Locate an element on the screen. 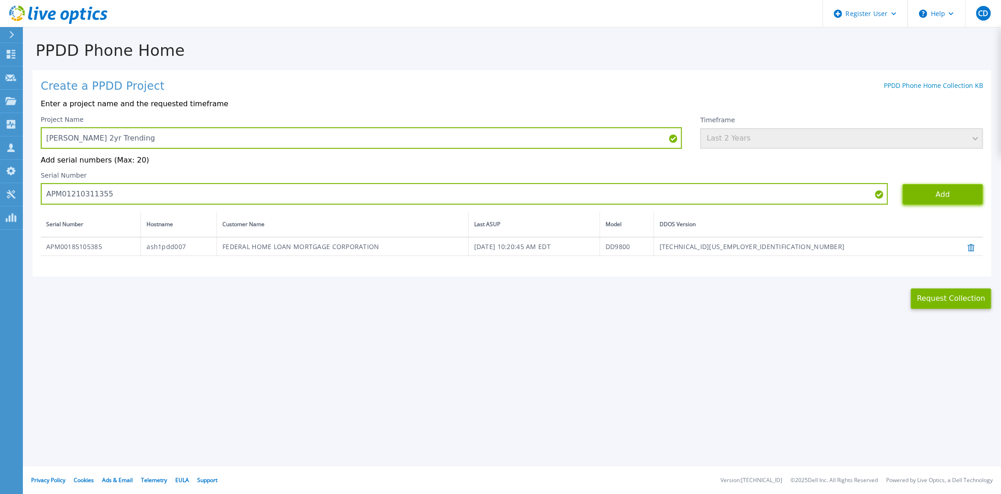 The height and width of the screenshot is (494, 1001). button: Request Collection is located at coordinates (951, 298).